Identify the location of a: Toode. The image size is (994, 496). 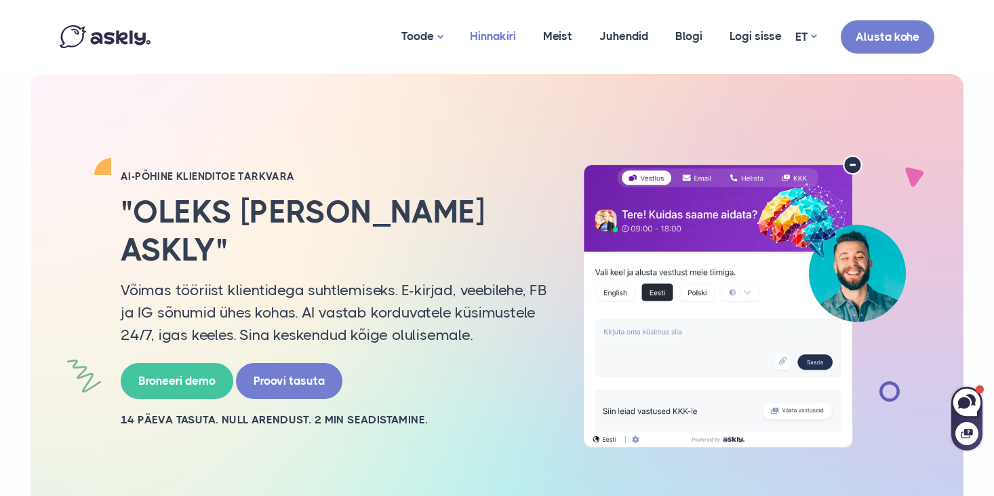
(422, 37).